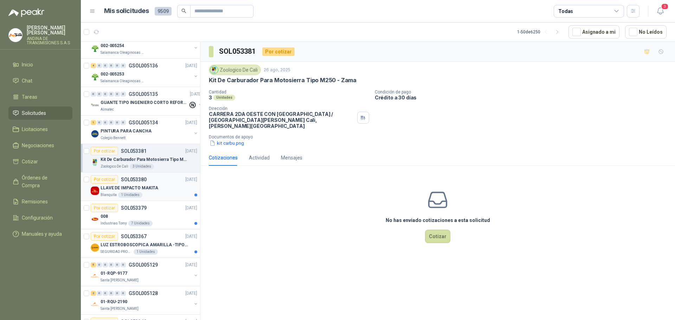  What do you see at coordinates (143, 123) in the screenshot?
I see `p: GSOL005134` at bounding box center [143, 123].